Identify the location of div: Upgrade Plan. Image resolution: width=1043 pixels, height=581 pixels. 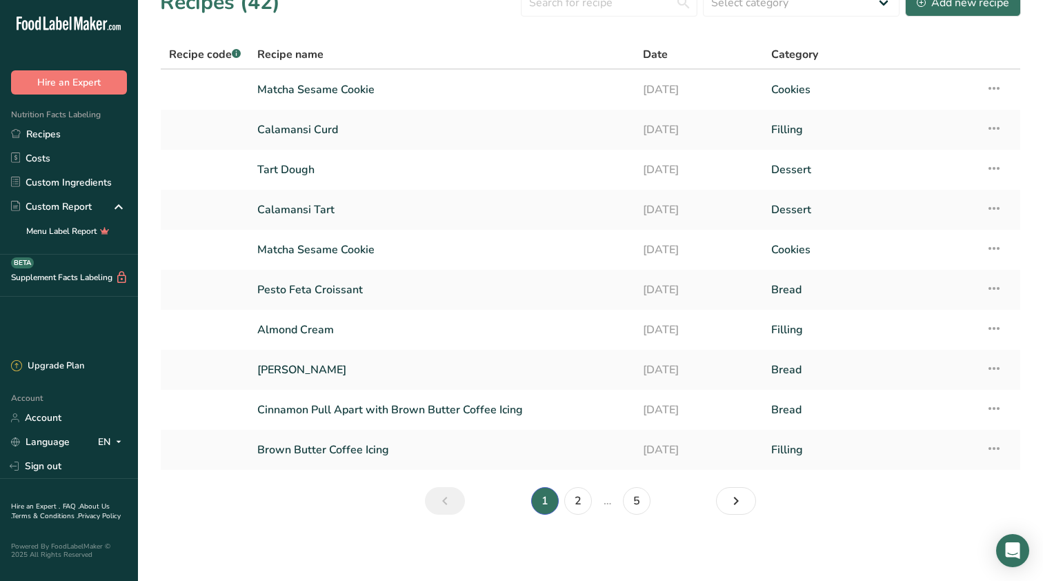
(48, 366).